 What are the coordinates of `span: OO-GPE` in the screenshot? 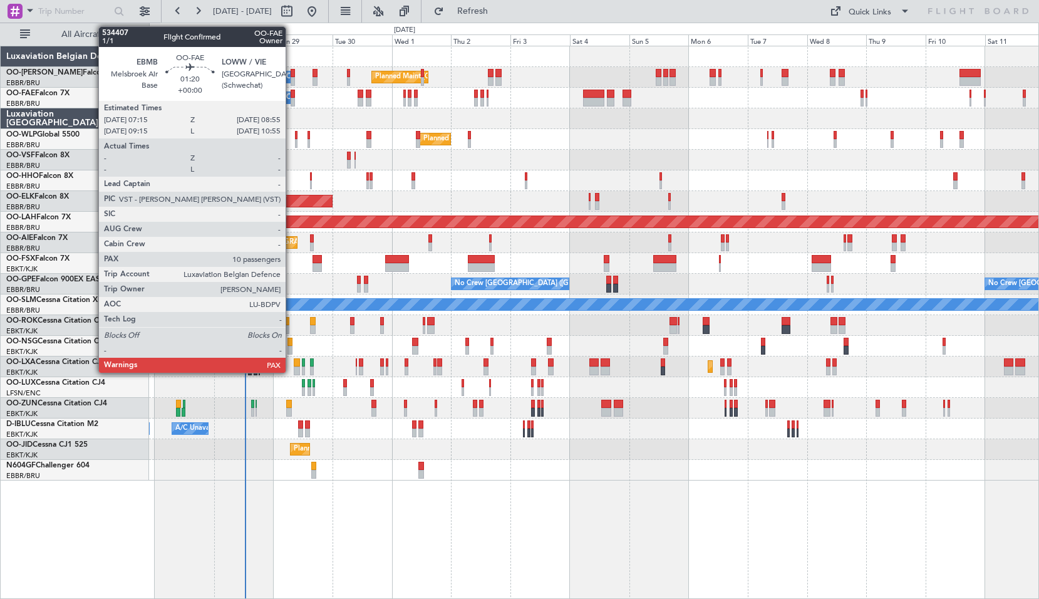 It's located at (21, 279).